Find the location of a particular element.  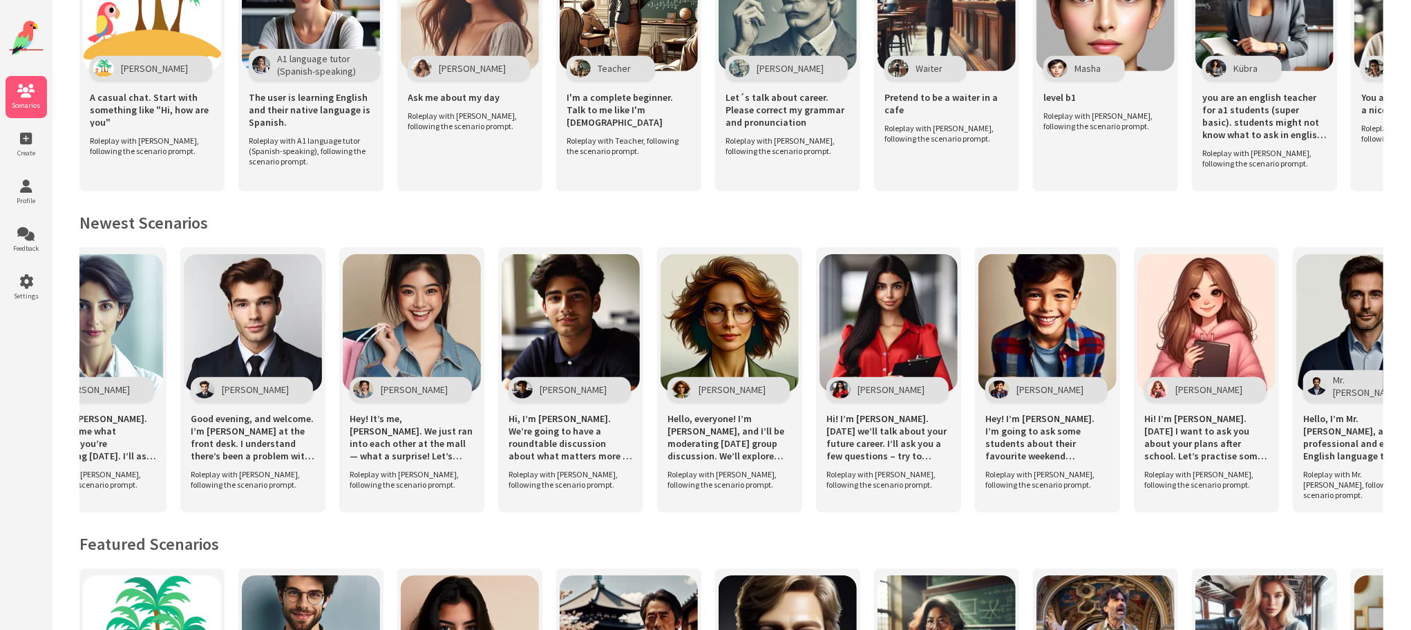

h2: Newest Scenarios is located at coordinates (731, 223).